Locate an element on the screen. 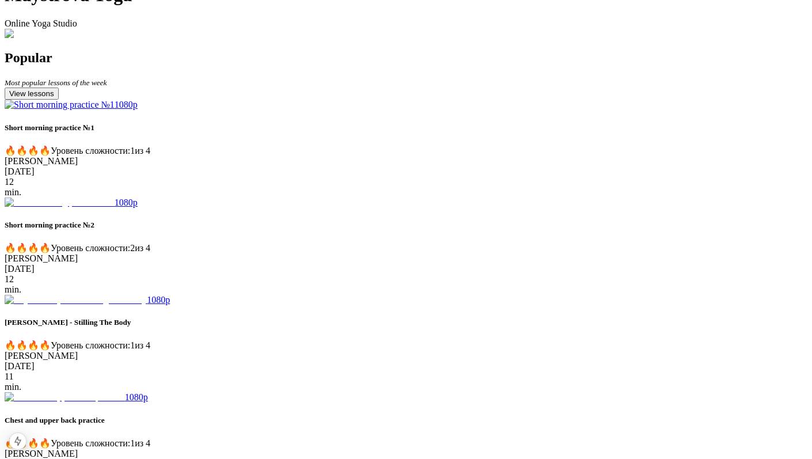 The width and height of the screenshot is (812, 459). img: Short morning practice №2 is located at coordinates (59, 203).